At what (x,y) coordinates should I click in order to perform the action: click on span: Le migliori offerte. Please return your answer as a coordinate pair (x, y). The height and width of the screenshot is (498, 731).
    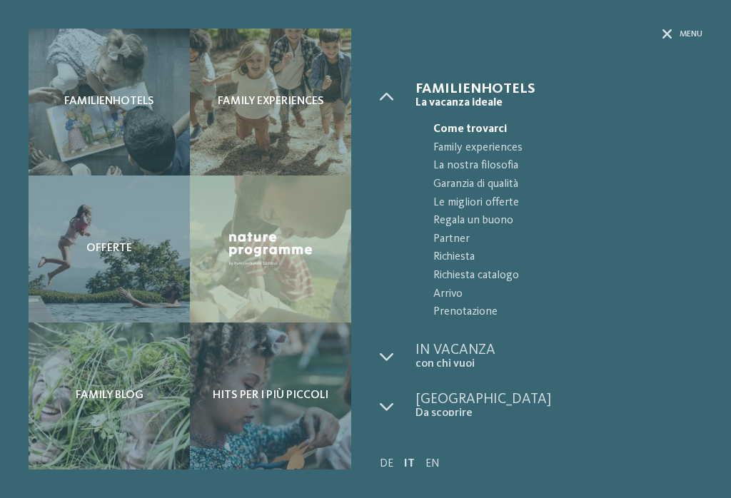
    Looking at the image, I should click on (567, 203).